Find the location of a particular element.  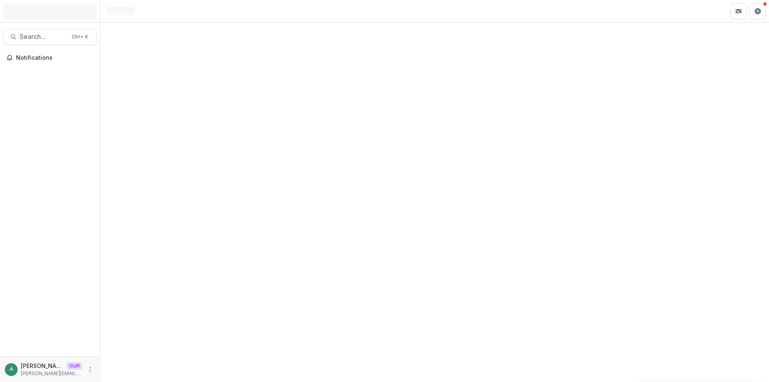

button: Notifications is located at coordinates (50, 58).